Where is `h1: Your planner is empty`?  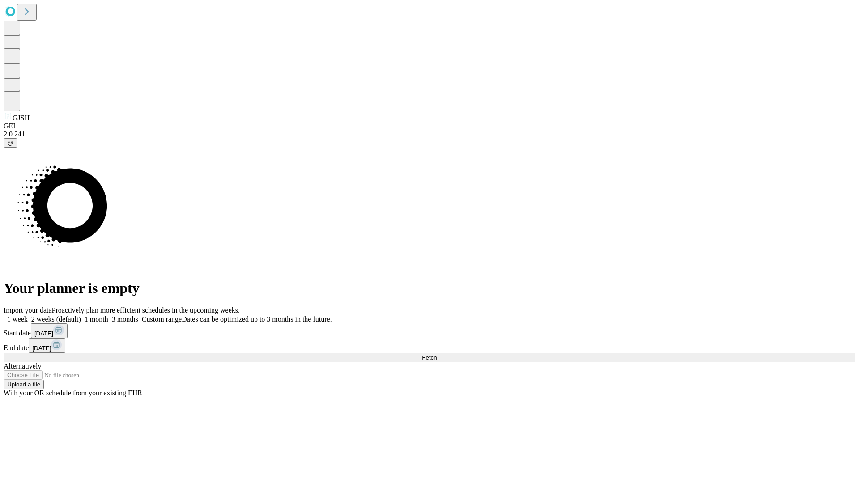
h1: Your planner is empty is located at coordinates (430, 288).